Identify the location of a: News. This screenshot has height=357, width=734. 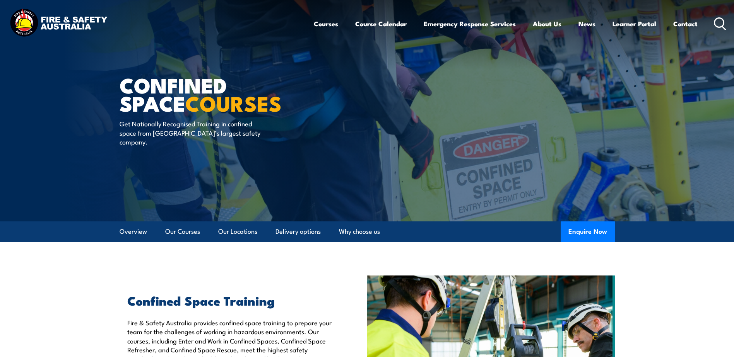
(587, 24).